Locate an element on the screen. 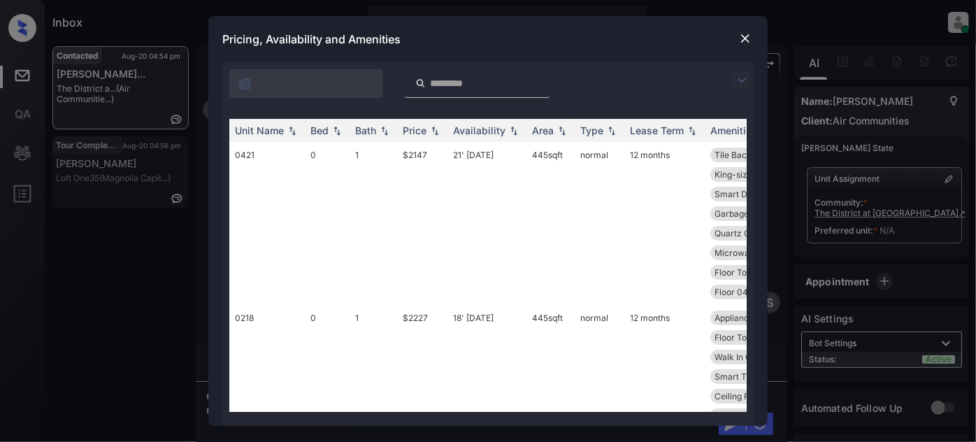 The width and height of the screenshot is (976, 442). td: 0421 is located at coordinates (267, 223).